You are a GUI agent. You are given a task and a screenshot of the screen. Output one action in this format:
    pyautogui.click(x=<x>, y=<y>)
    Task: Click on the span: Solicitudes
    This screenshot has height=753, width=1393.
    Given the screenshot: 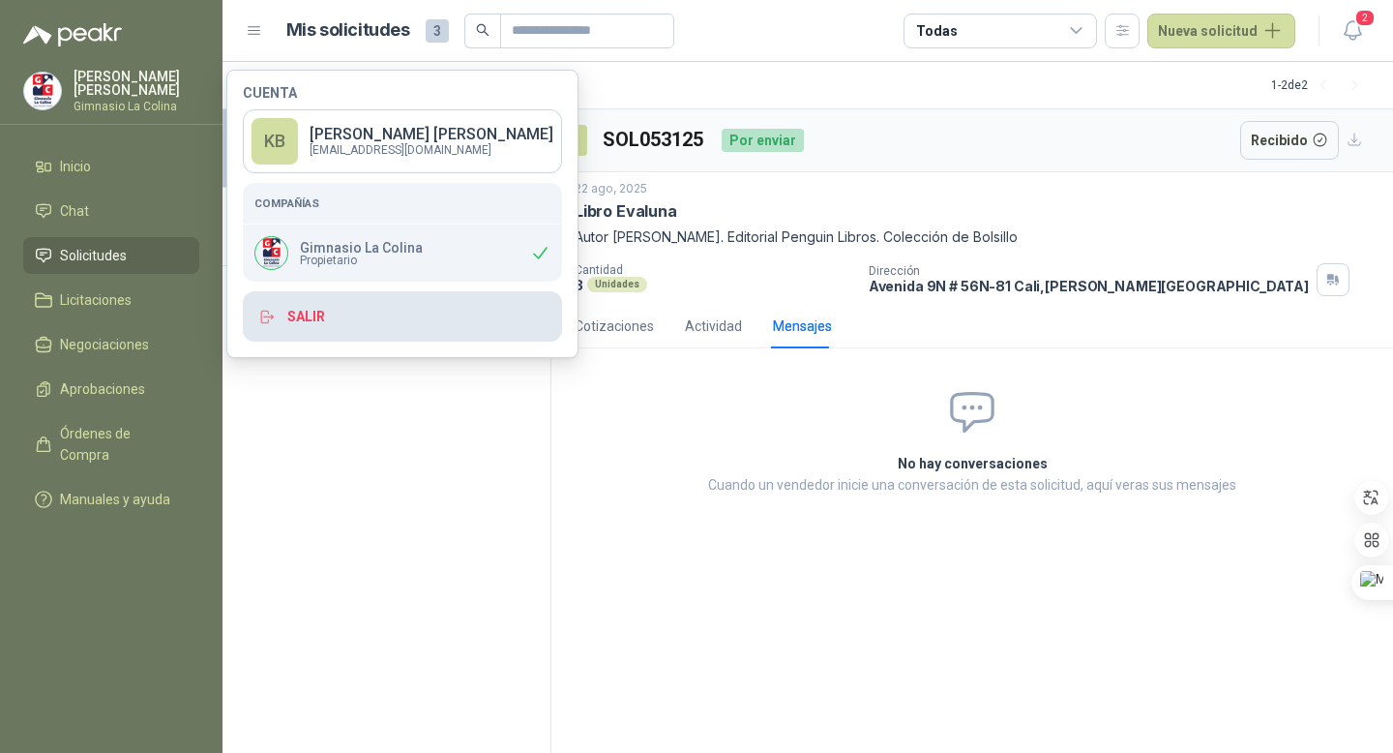 What is the action you would take?
    pyautogui.click(x=93, y=255)
    